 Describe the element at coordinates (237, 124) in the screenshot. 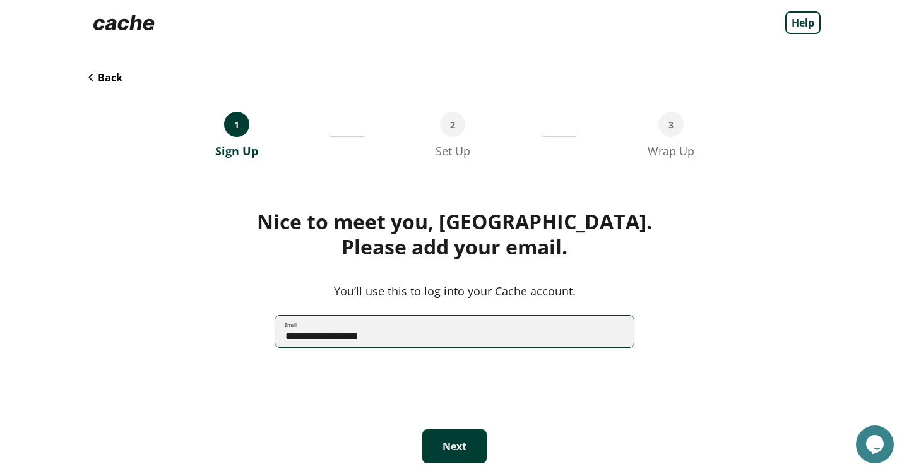

I see `div: 1` at that location.